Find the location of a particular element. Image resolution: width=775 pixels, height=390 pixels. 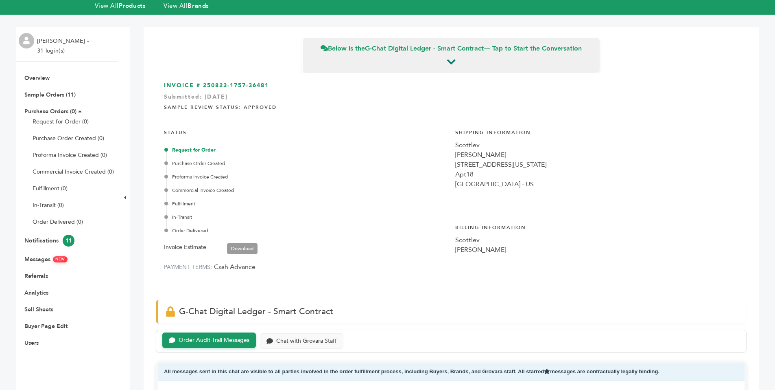

a: Purchase Orders (0) is located at coordinates (50, 111).